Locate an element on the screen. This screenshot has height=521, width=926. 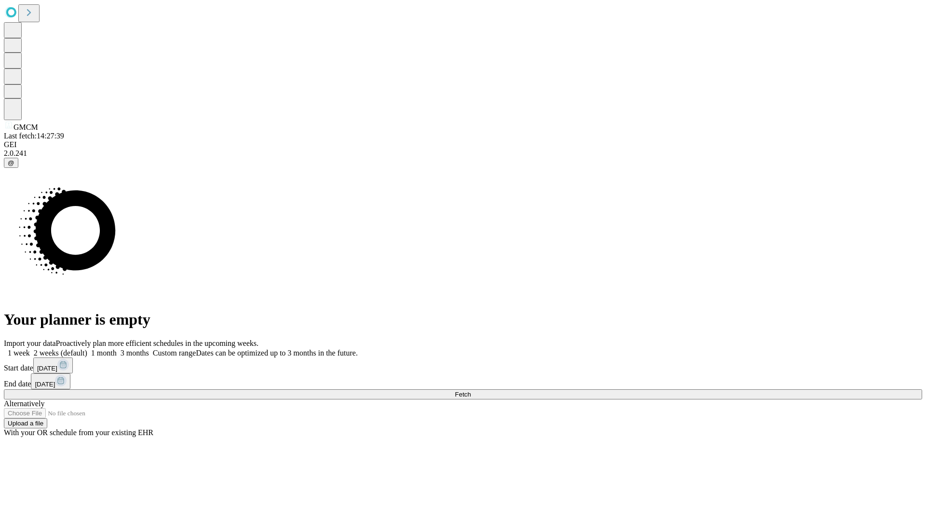
button: Upload a file is located at coordinates (26, 423).